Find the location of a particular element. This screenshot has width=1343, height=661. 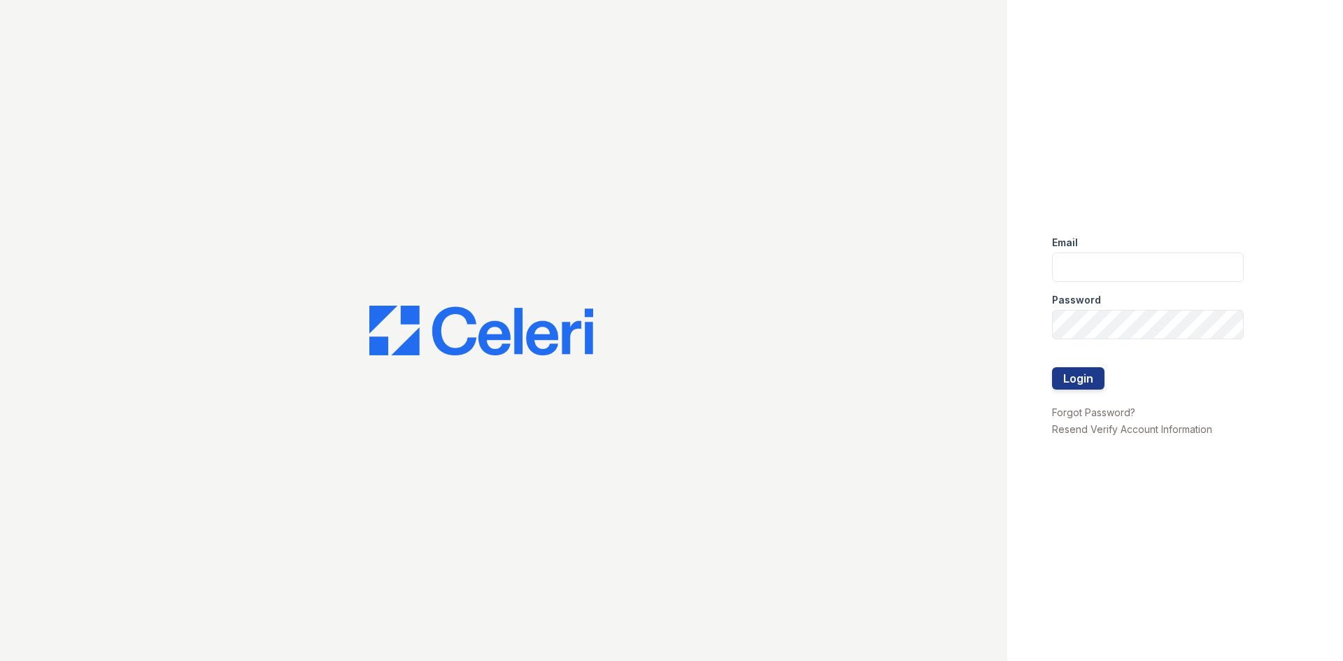

a: Resend Verify Account Information is located at coordinates (1131, 429).